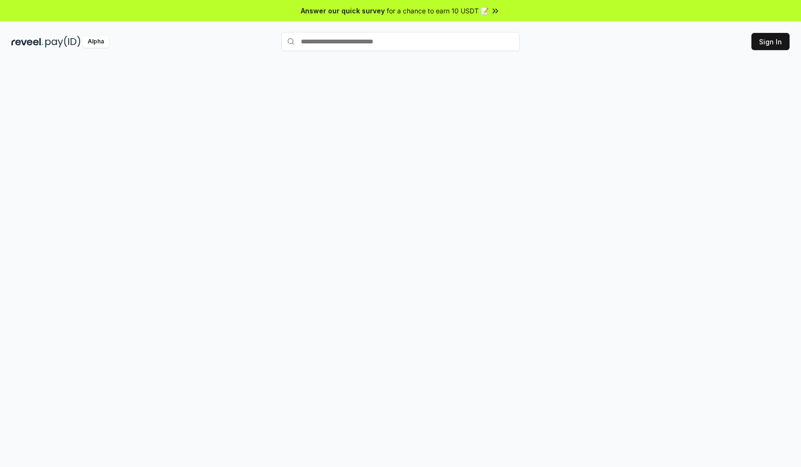  What do you see at coordinates (63, 41) in the screenshot?
I see `img: pay_id` at bounding box center [63, 41].